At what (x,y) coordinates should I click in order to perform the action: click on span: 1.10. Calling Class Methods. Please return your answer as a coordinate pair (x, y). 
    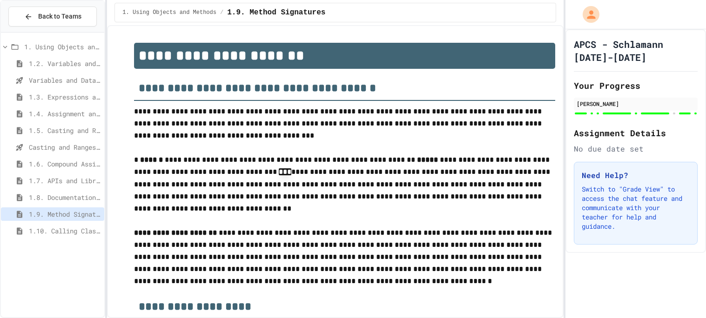
    Looking at the image, I should click on (65, 231).